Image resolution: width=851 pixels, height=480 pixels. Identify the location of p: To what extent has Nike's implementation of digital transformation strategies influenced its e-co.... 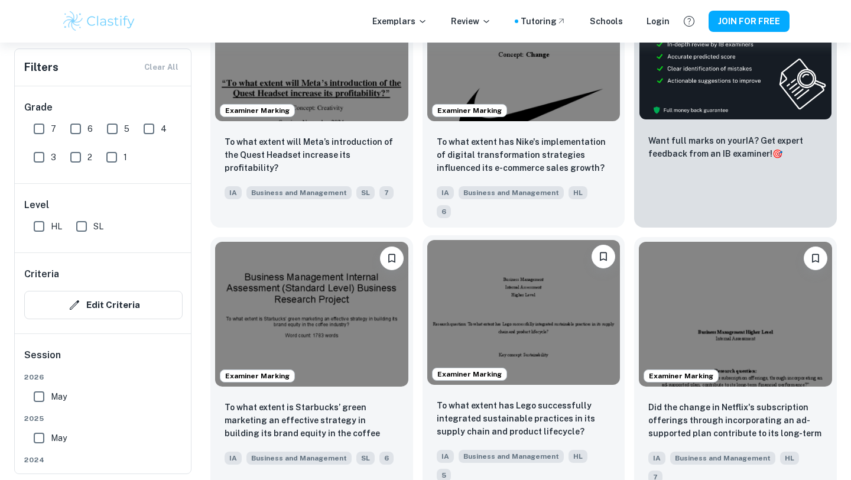
(524, 155).